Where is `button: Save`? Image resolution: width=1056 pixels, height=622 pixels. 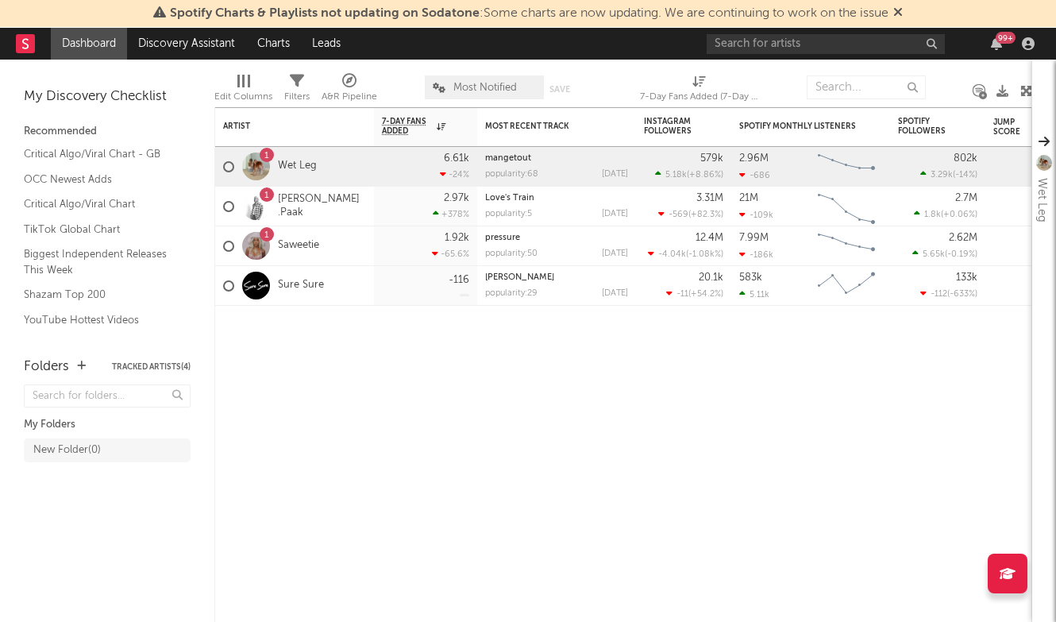
button: Save is located at coordinates (560, 89).